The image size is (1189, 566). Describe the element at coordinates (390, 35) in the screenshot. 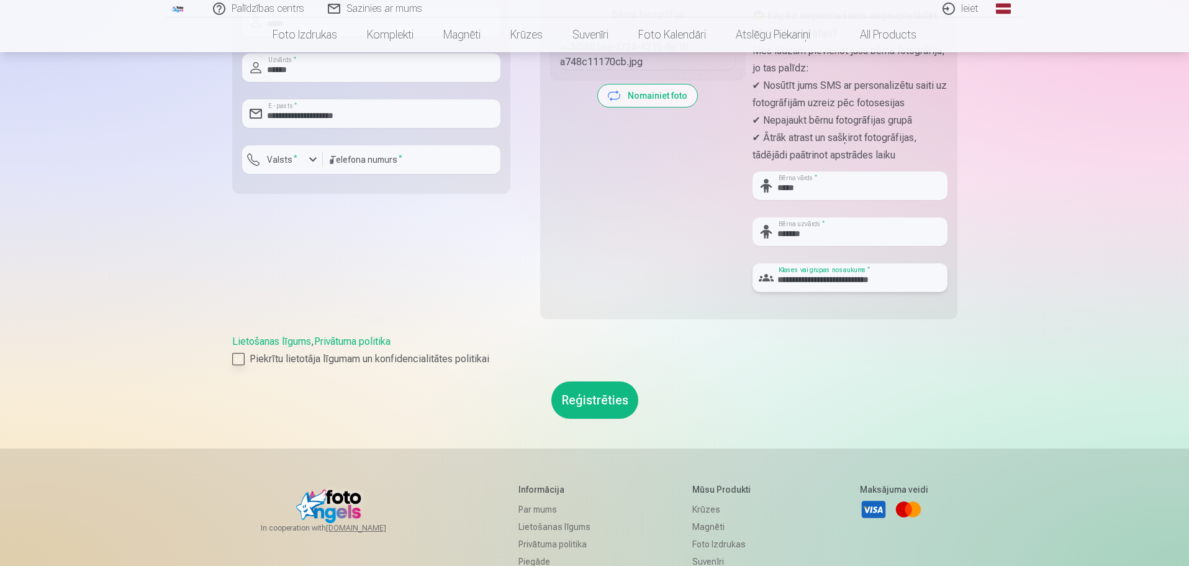

I see `a: Komplekti` at that location.